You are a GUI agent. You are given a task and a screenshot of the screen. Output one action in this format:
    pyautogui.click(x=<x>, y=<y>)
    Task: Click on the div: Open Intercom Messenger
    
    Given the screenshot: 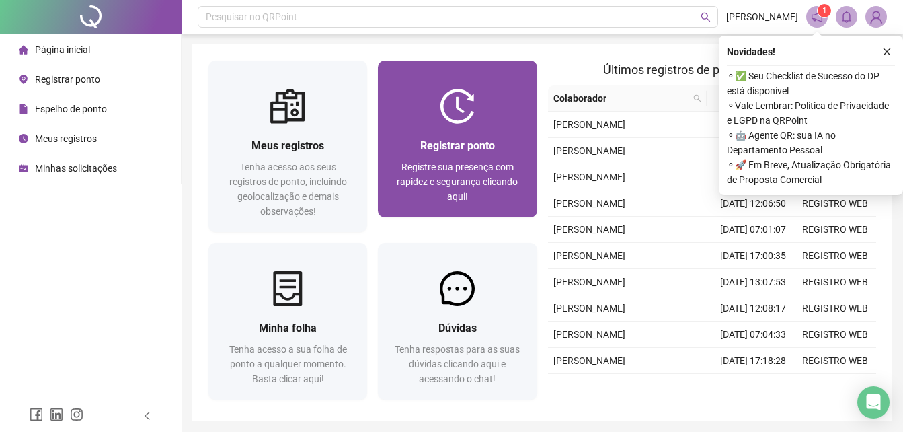 What is the action you would take?
    pyautogui.click(x=873, y=402)
    